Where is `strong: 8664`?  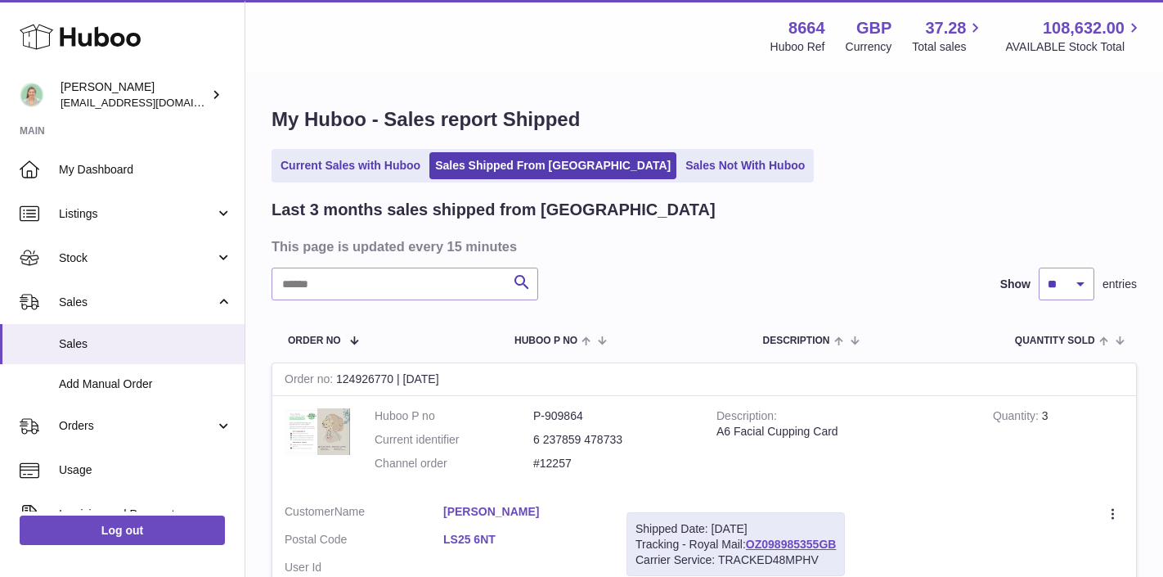 strong: 8664 is located at coordinates (807, 28).